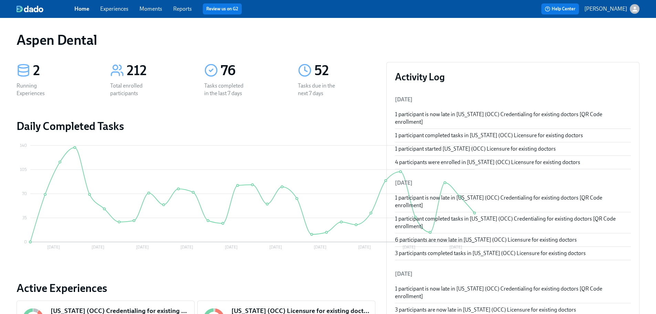 Image resolution: width=656 pixels, height=314 pixels. Describe the element at coordinates (23, 145) in the screenshot. I see `tspan: 140` at that location.